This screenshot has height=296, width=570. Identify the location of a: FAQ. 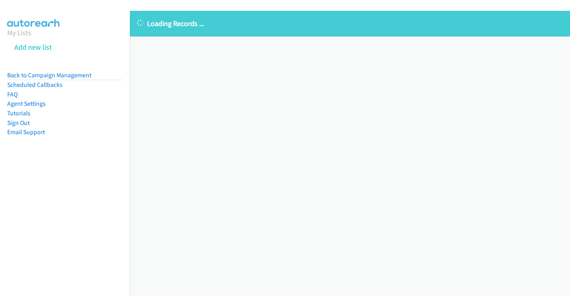
(12, 94).